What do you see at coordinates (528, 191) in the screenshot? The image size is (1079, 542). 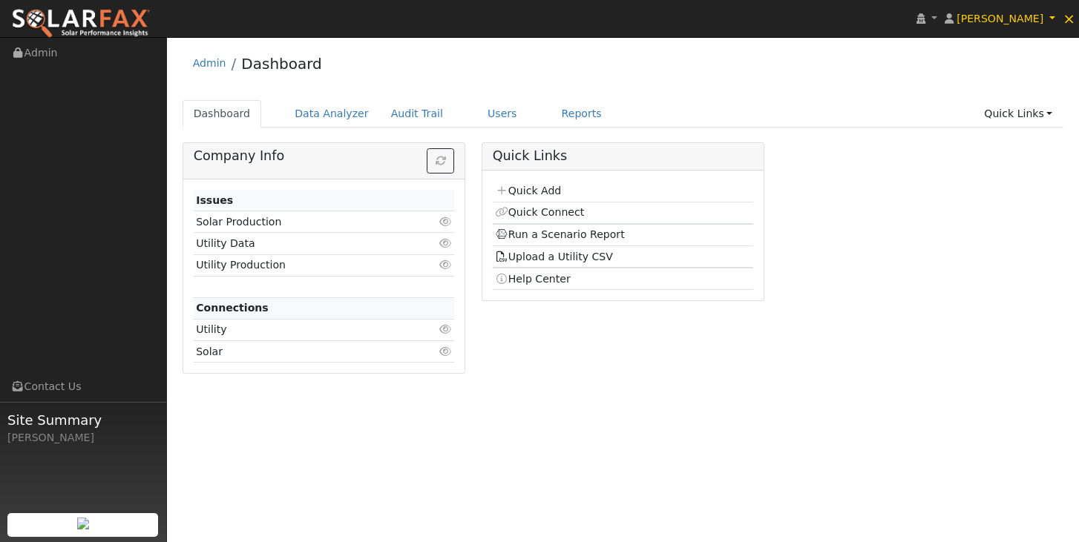 I see `a: Quick Add` at bounding box center [528, 191].